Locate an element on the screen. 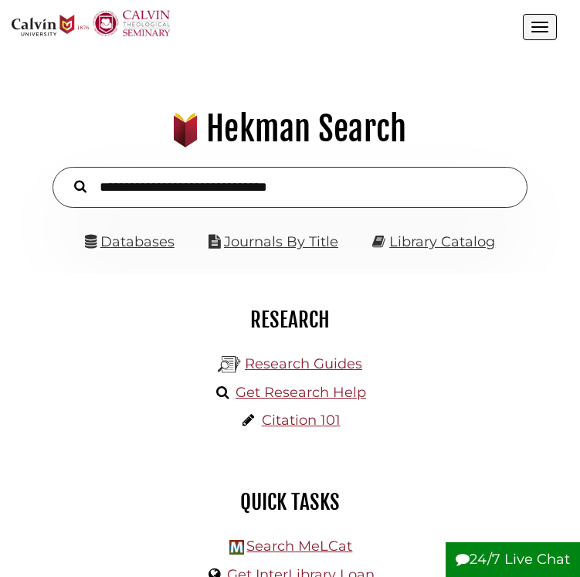  a: Library Catalog is located at coordinates (442, 242).